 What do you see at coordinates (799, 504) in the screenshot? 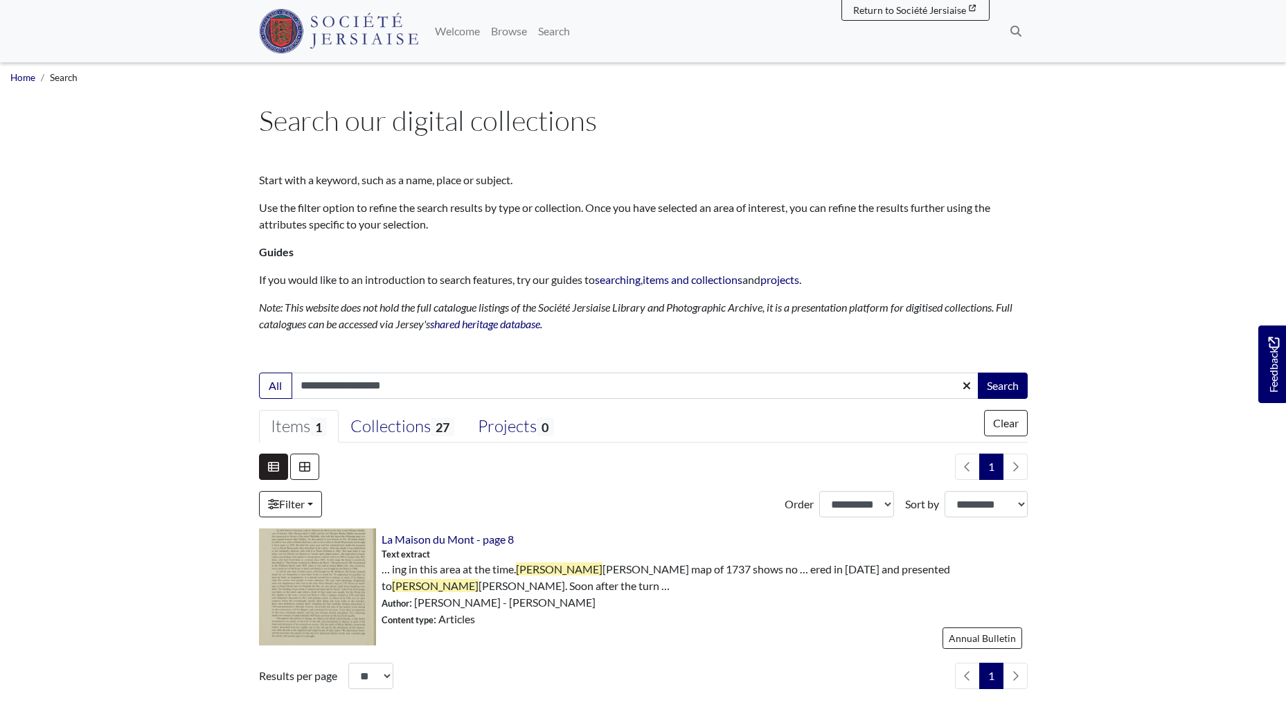
I see `label: Order` at bounding box center [799, 504].